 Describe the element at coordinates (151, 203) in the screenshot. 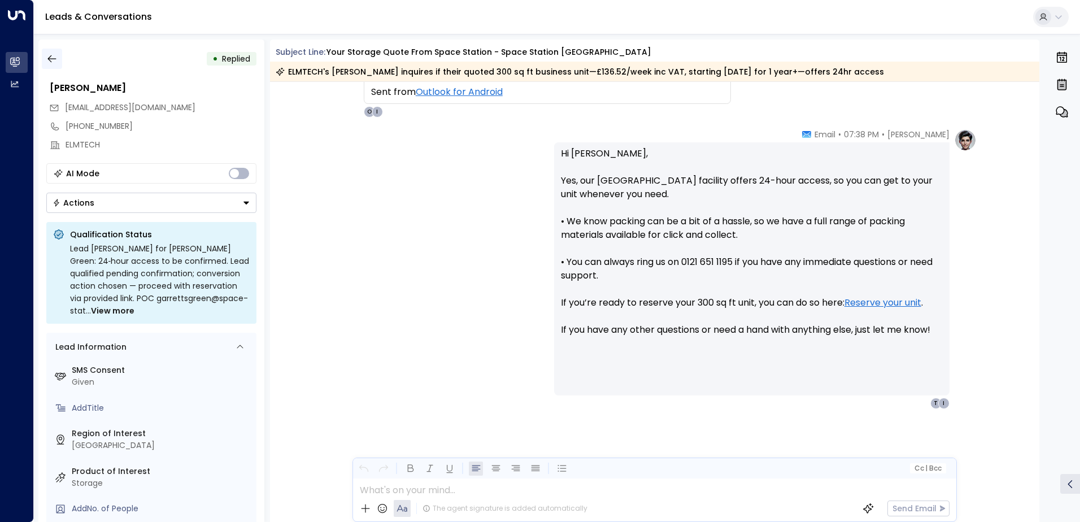

I see `button: Actions` at that location.